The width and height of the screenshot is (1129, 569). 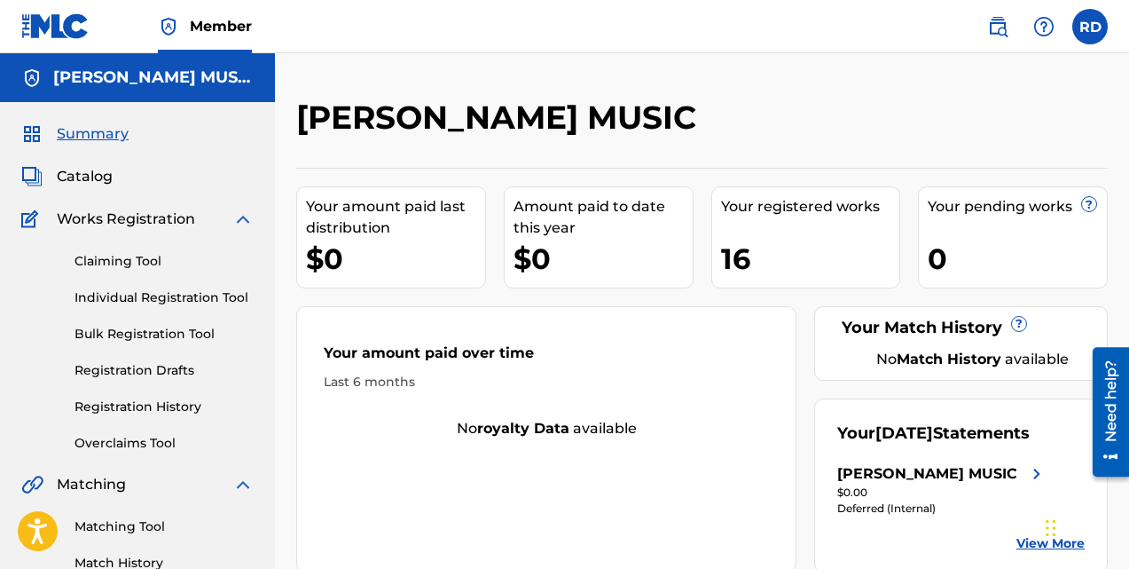 I want to click on div: Your pending works, so click(x=1017, y=207).